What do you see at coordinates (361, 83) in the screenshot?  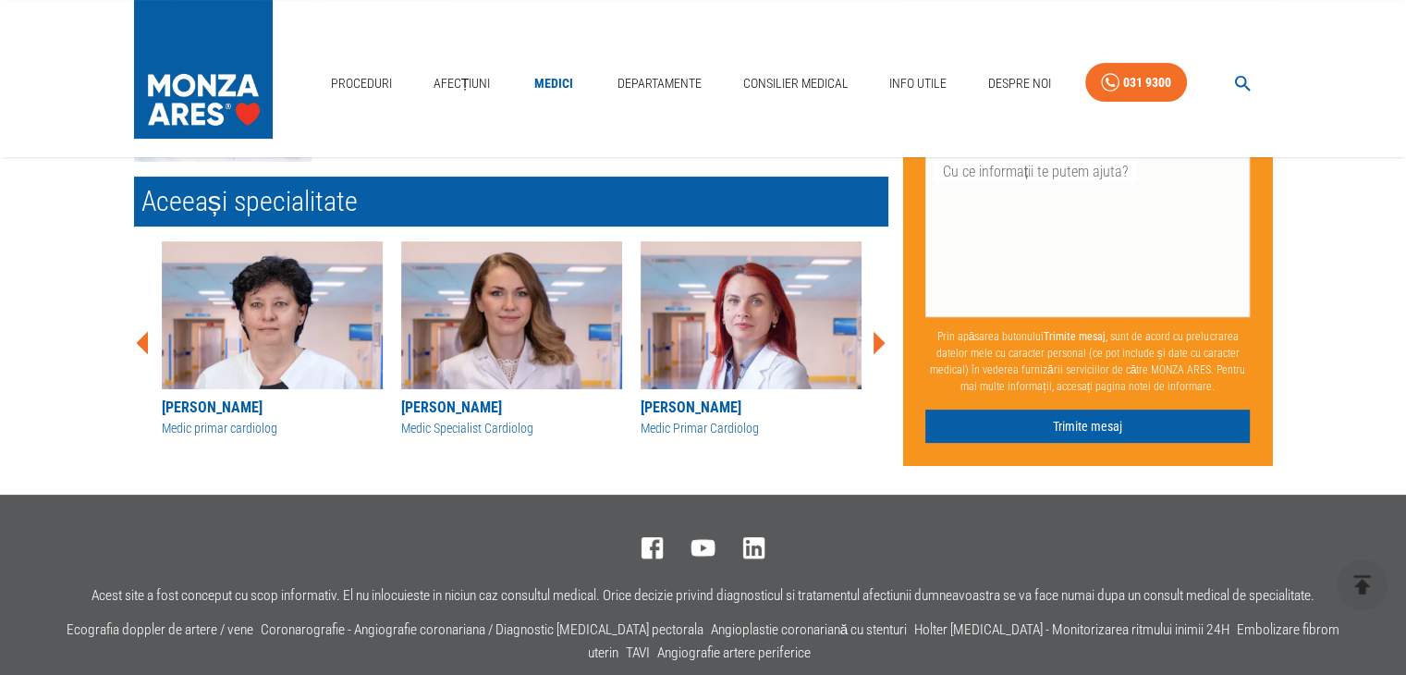 I see `a: Proceduri` at bounding box center [361, 83].